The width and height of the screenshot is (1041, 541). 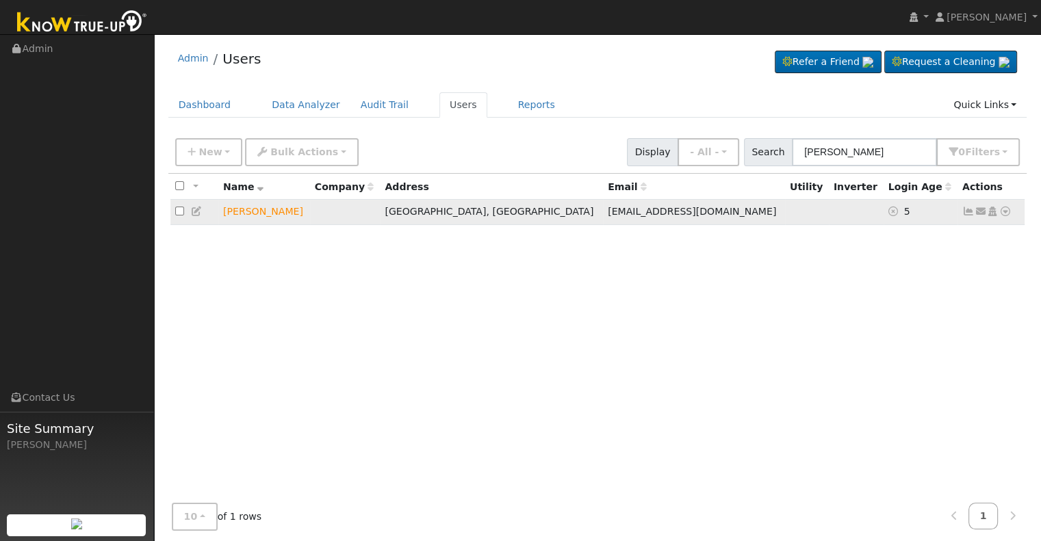 What do you see at coordinates (708, 152) in the screenshot?
I see `button: - All -` at bounding box center [708, 152].